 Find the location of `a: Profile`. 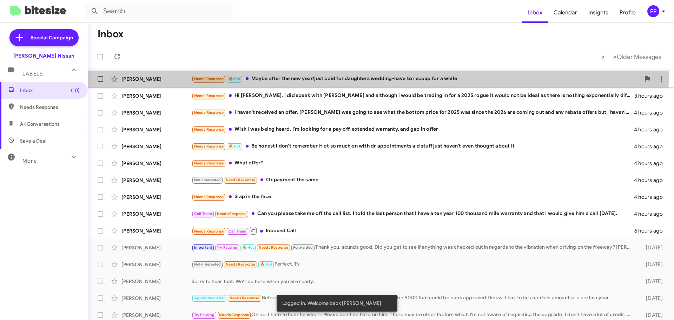

a: Profile is located at coordinates (627, 13).